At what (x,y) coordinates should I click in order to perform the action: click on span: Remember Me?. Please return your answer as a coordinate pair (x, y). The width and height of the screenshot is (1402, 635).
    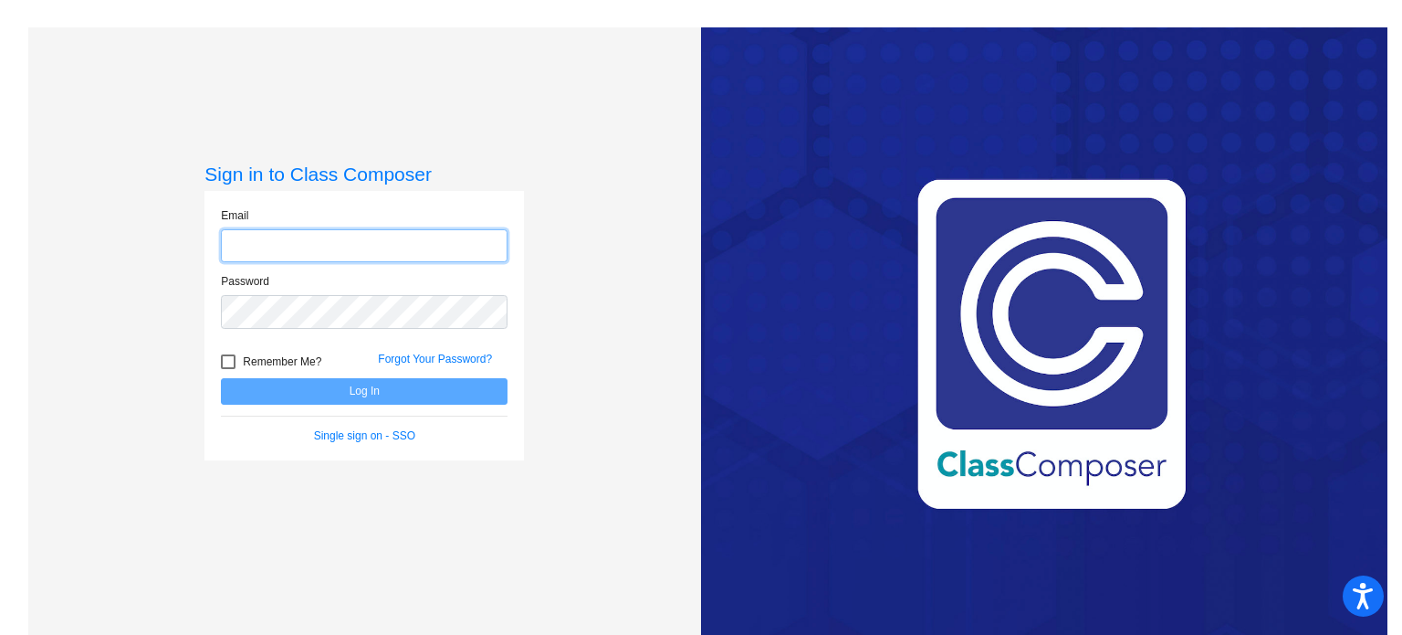
    Looking at the image, I should click on (282, 362).